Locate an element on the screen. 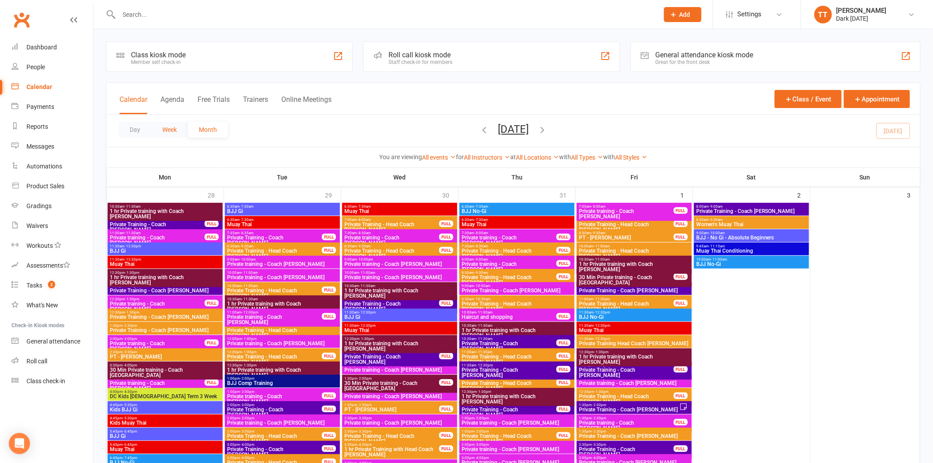 The width and height of the screenshot is (933, 463). a: All events is located at coordinates (439, 157).